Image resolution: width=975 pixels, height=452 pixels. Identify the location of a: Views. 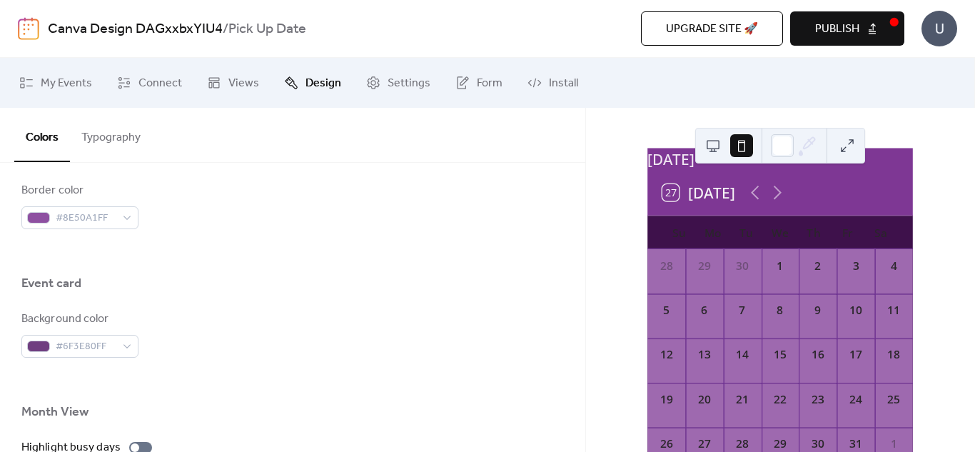
(233, 83).